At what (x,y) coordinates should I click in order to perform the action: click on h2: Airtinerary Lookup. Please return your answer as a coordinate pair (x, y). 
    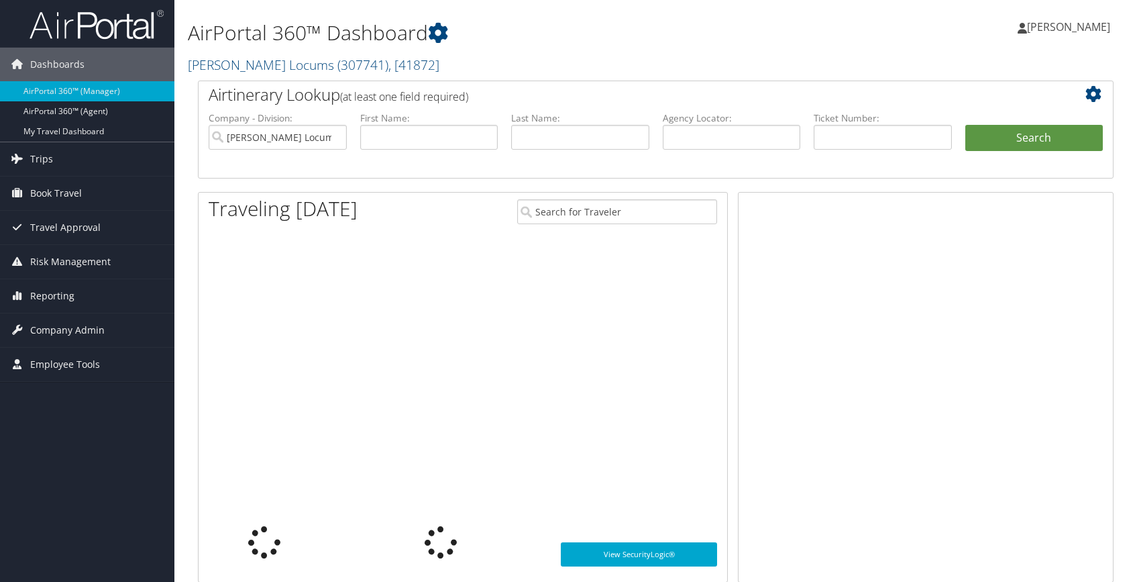
    Looking at the image, I should click on (617, 95).